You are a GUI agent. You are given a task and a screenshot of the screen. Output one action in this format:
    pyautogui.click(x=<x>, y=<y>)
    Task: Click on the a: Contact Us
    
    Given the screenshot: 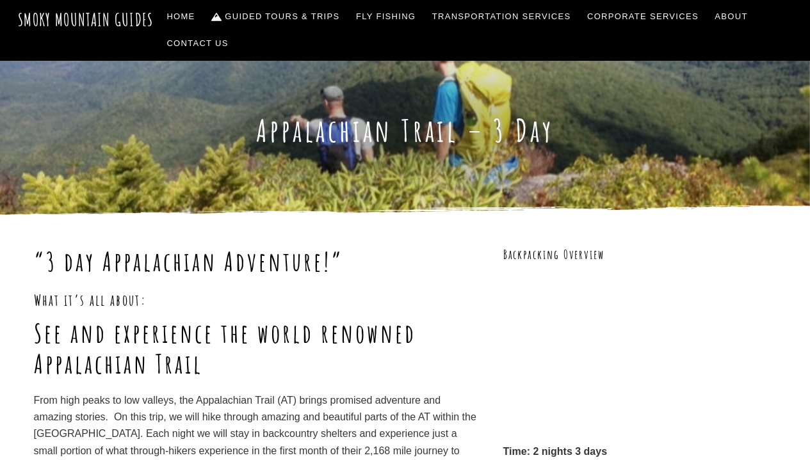 What is the action you would take?
    pyautogui.click(x=198, y=44)
    